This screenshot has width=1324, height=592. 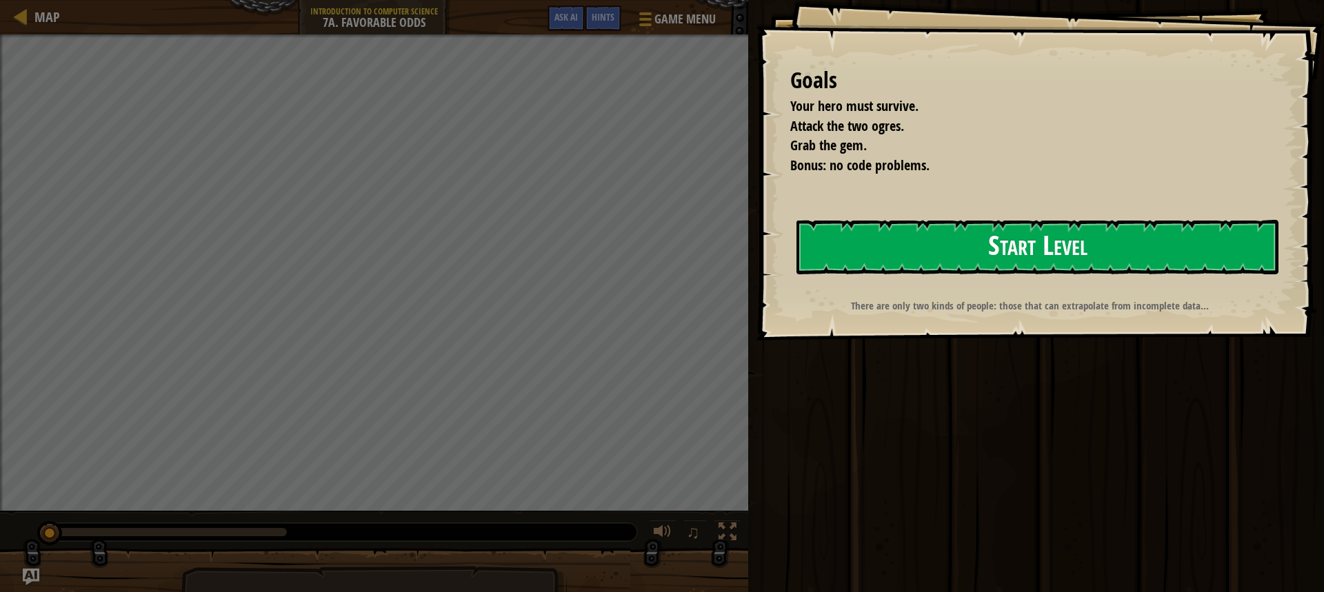 I want to click on button: Start Level, so click(x=1037, y=247).